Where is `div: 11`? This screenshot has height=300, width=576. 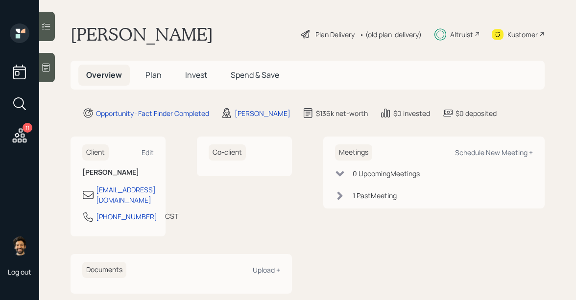 div: 11 is located at coordinates (27, 128).